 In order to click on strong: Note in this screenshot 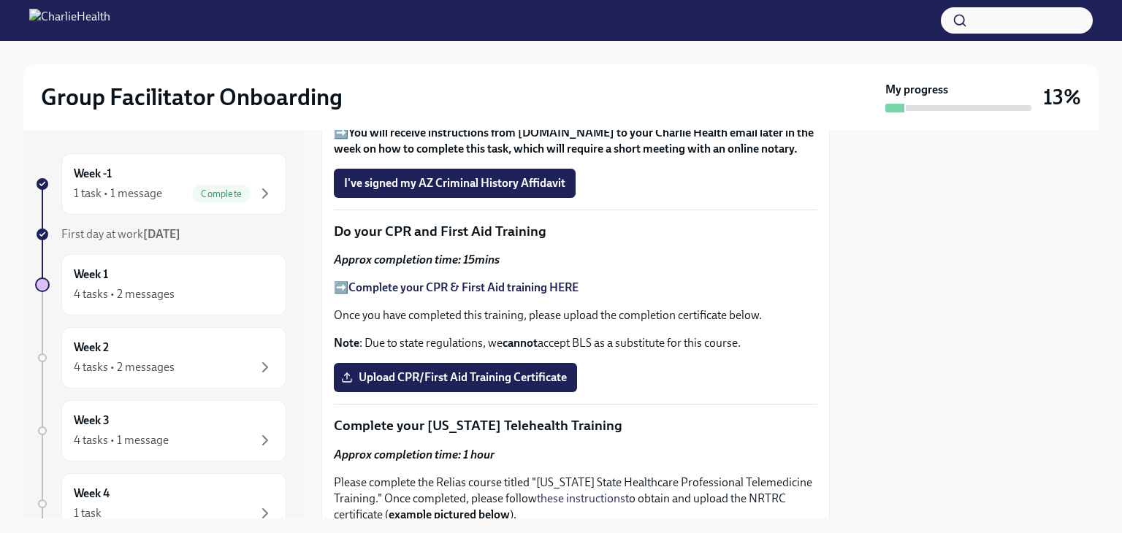, I will do `click(346, 342)`.